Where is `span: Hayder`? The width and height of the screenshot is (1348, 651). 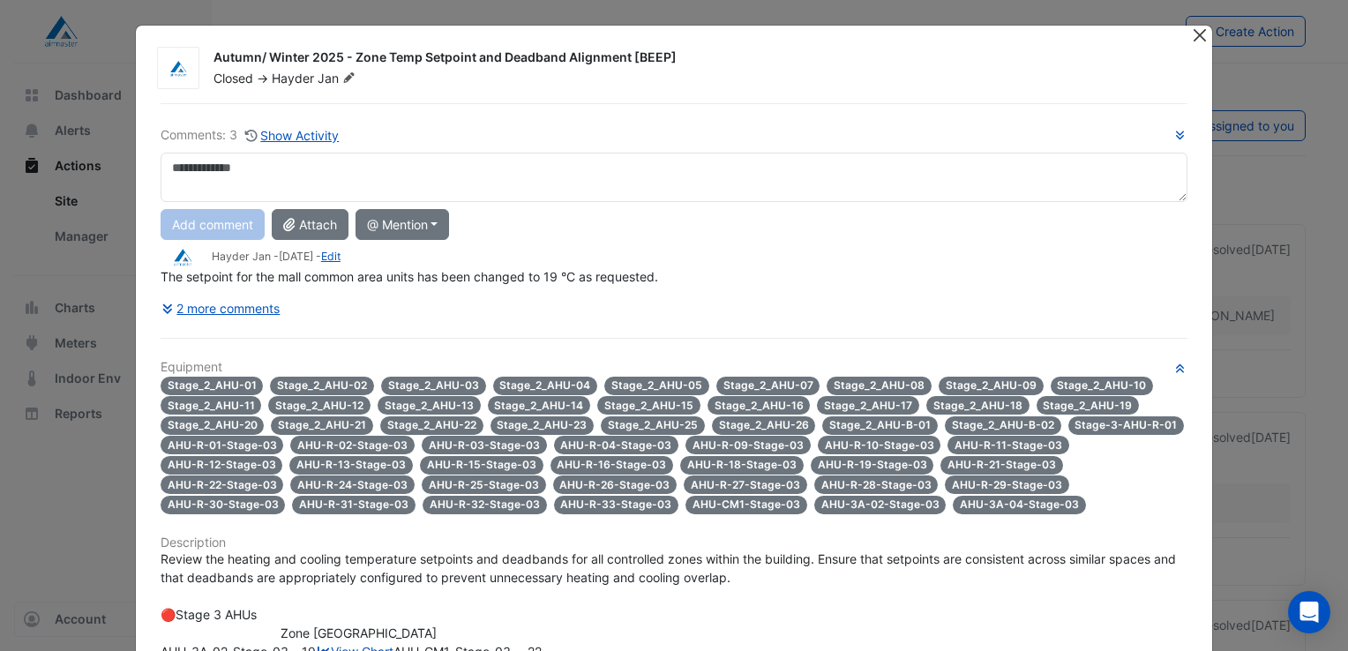
span: Hayder is located at coordinates (293, 78).